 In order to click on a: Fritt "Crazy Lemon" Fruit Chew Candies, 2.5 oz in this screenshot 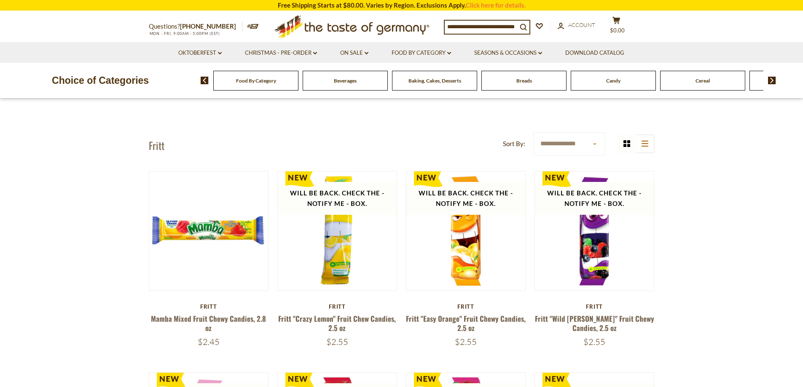, I will do `click(337, 323)`.